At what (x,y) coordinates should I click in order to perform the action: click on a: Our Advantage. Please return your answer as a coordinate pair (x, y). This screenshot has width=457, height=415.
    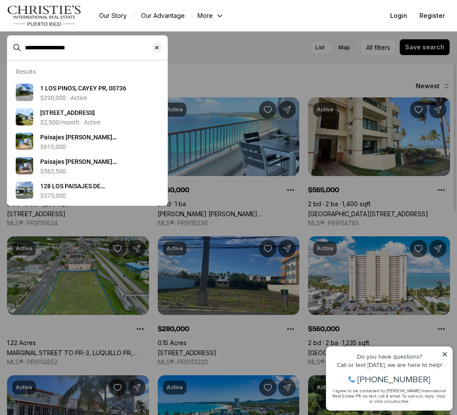
    Looking at the image, I should click on (163, 16).